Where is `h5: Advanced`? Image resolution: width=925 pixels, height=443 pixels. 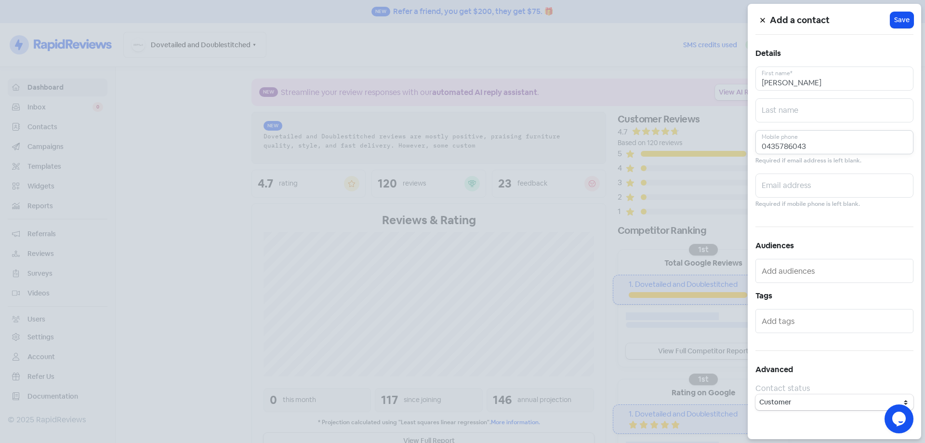
h5: Advanced is located at coordinates (835, 370).